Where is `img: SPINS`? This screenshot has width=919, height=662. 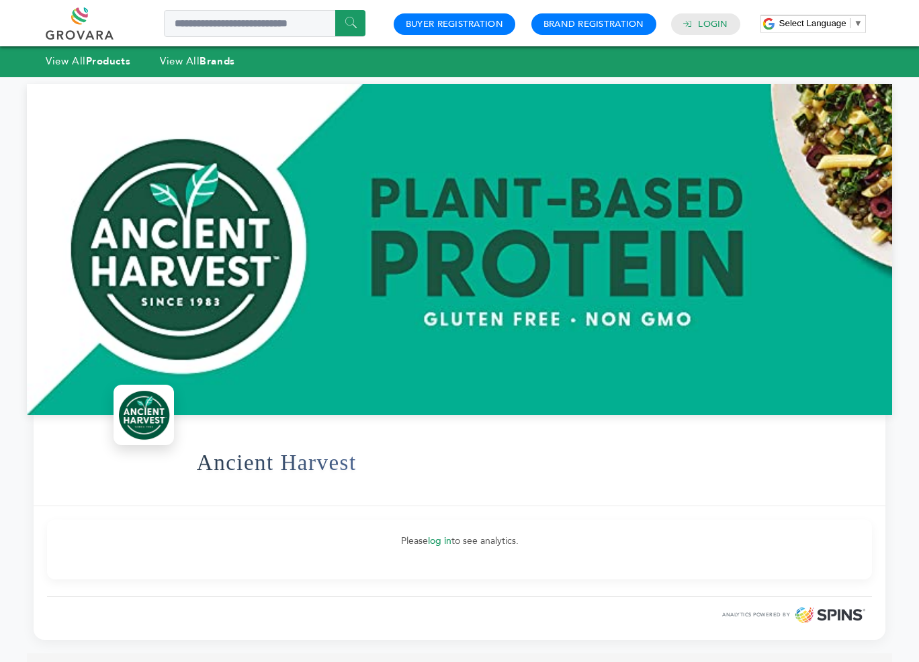 img: SPINS is located at coordinates (830, 615).